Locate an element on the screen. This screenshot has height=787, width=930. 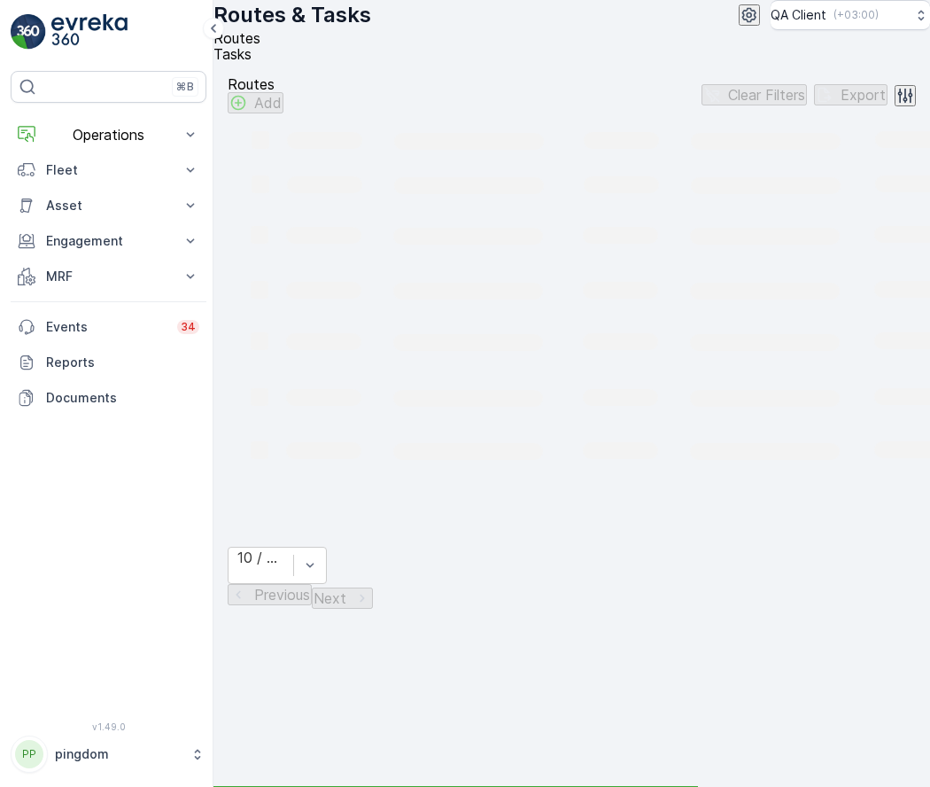
p: ( +03:00 ) is located at coordinates (856, 15).